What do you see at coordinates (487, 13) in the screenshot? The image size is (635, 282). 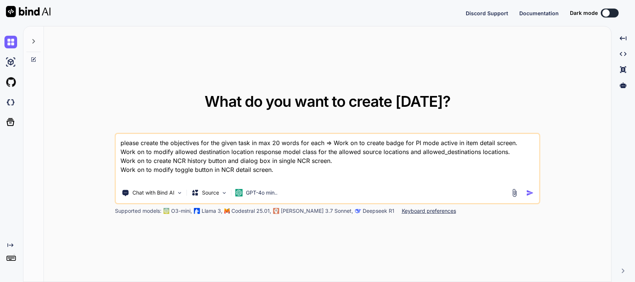 I see `span: Discord Support` at bounding box center [487, 13].